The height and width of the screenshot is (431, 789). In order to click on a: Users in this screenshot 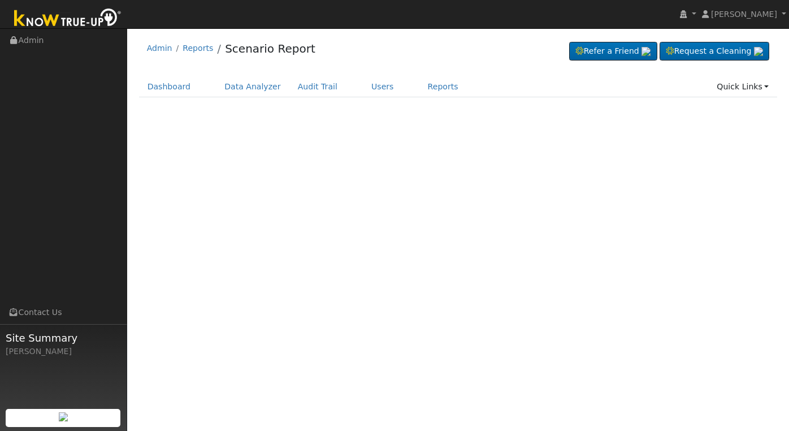, I will do `click(383, 86)`.